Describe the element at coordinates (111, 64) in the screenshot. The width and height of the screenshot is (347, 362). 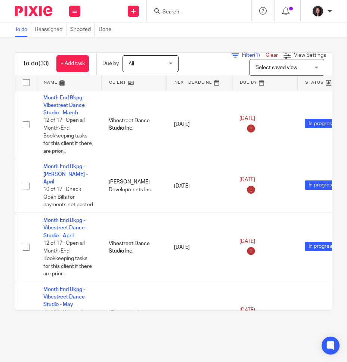
I see `p: Due by` at that location.